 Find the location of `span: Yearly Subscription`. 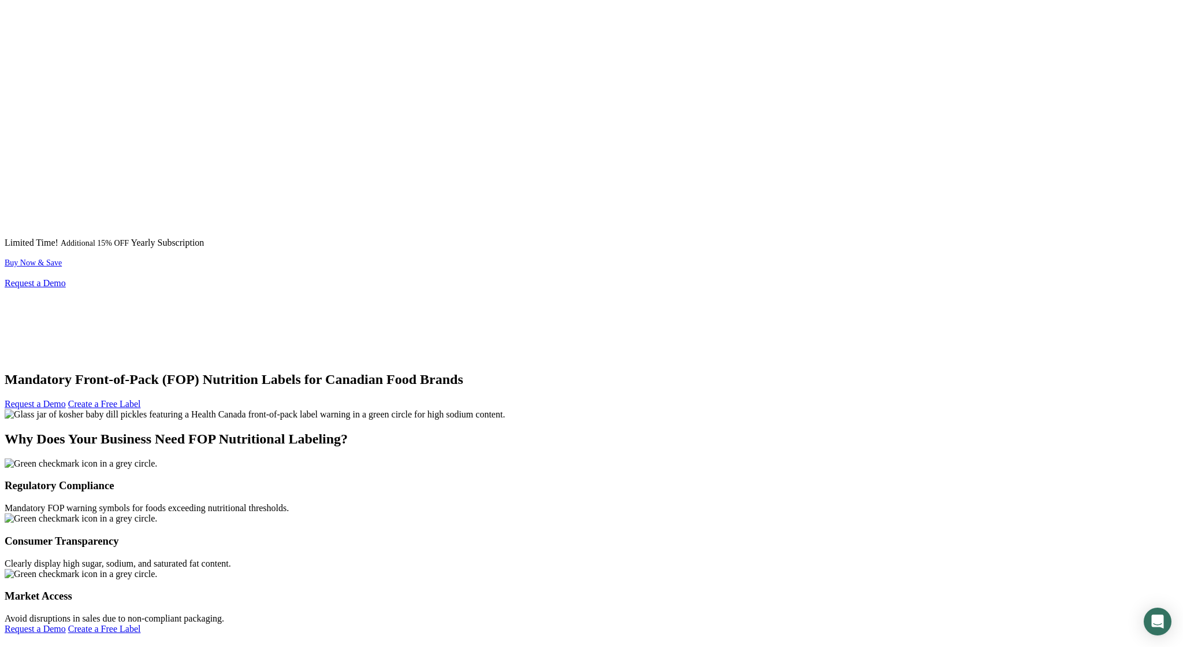

span: Yearly Subscription is located at coordinates (168, 242).